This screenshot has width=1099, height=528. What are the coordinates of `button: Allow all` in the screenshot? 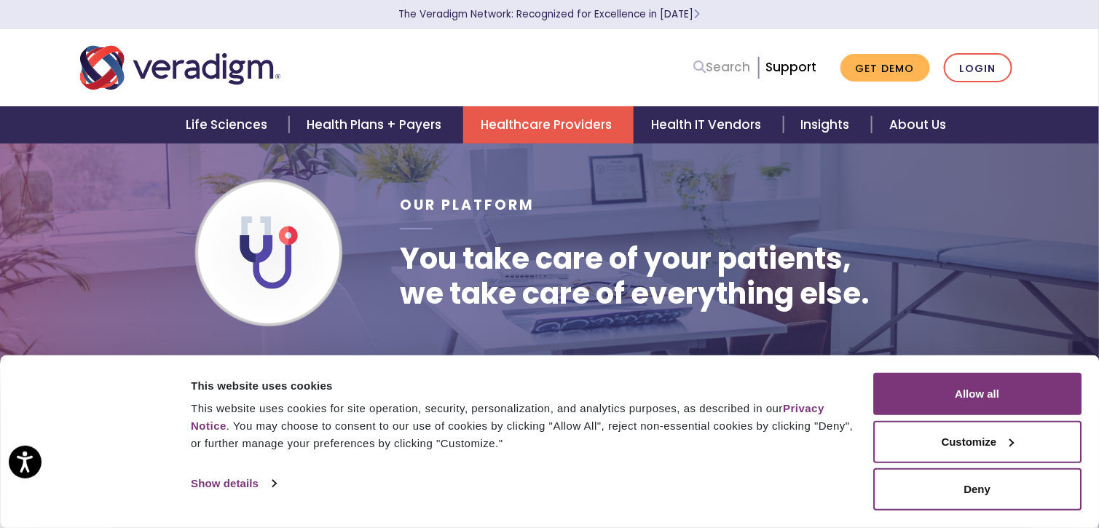 It's located at (978, 394).